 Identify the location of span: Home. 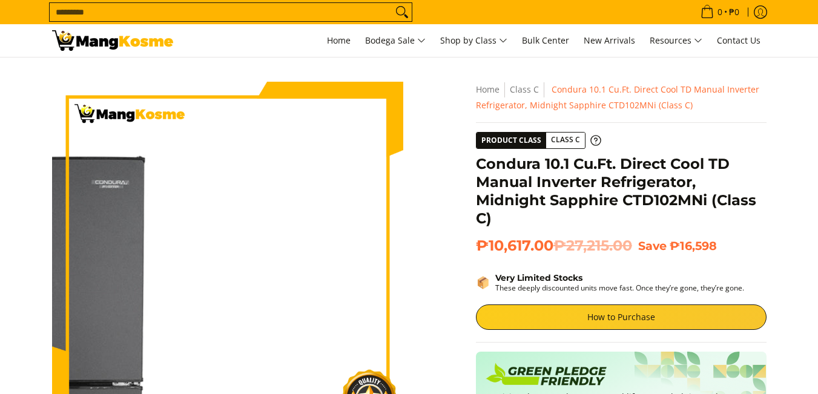
(338, 40).